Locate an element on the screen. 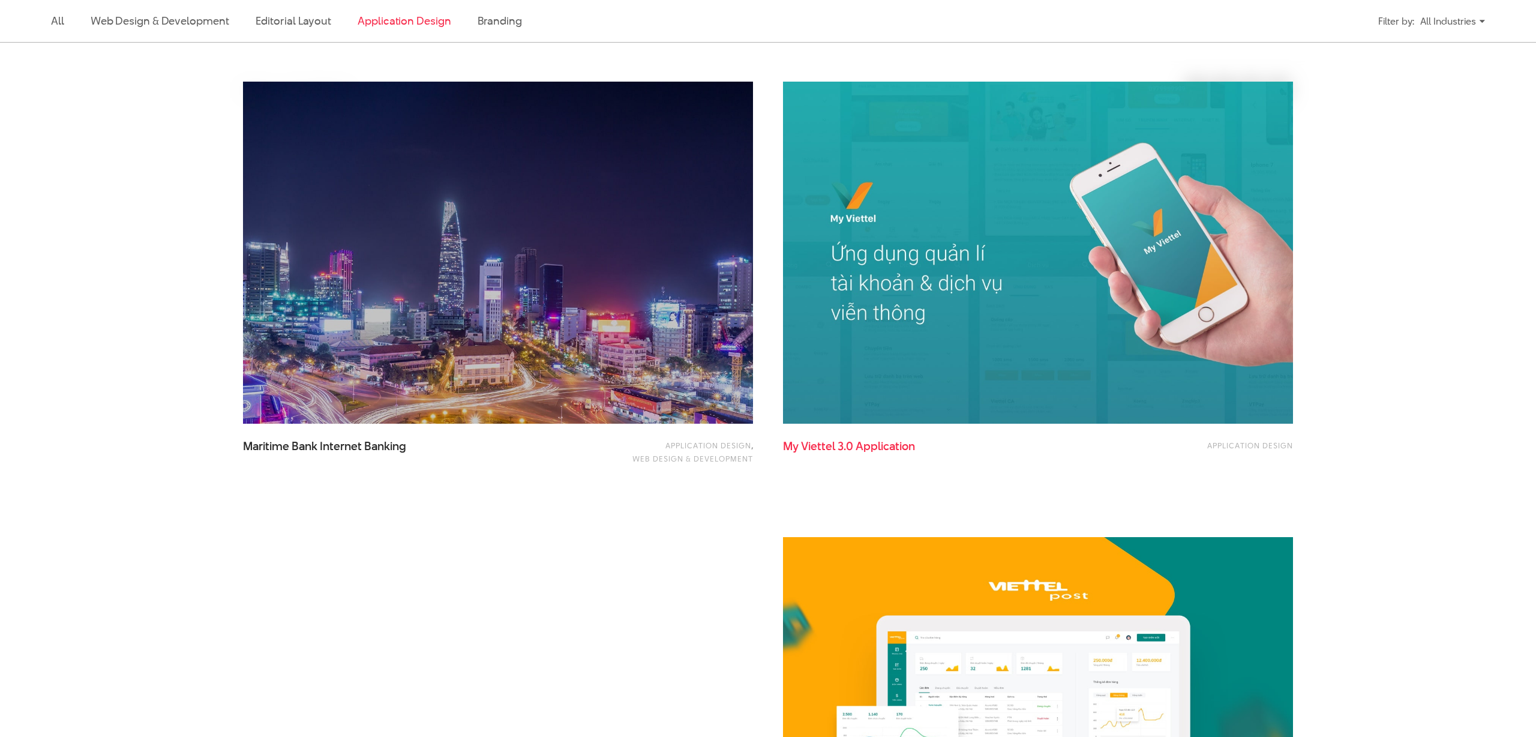 The height and width of the screenshot is (737, 1536). a: Branding is located at coordinates (500, 20).